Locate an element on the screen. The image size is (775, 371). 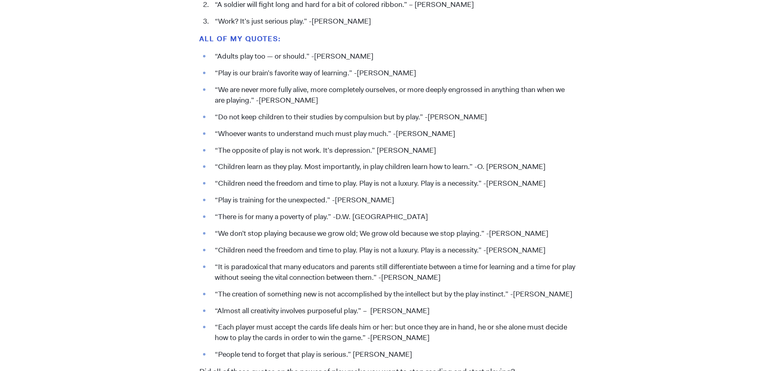
li: “Children learn as they play. Most importantly, in play children learn how to learn.” -O. [PERSON... is located at coordinates (393, 167).